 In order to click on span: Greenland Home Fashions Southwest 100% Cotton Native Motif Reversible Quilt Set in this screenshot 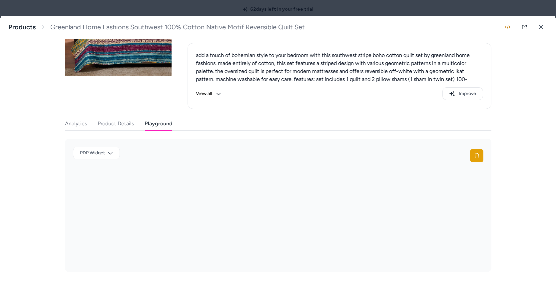, I will do `click(178, 27)`.